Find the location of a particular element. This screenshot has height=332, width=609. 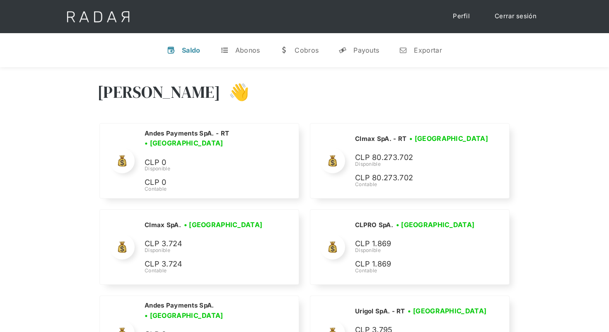

div: Saldo is located at coordinates (191, 50).